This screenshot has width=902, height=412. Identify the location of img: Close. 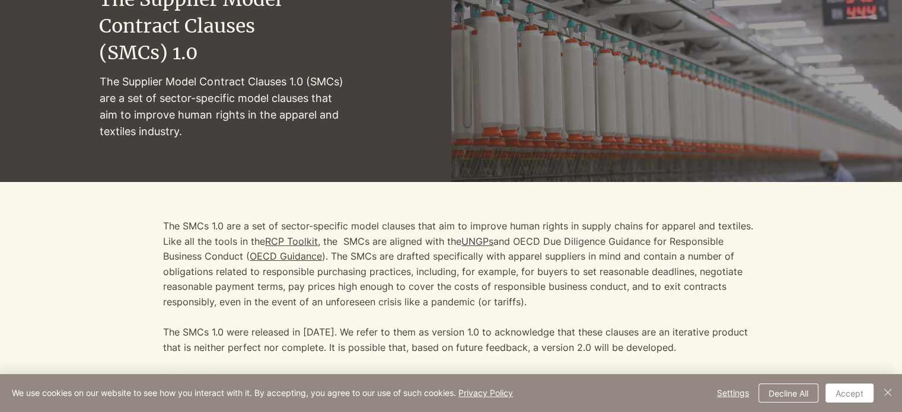
(888, 393).